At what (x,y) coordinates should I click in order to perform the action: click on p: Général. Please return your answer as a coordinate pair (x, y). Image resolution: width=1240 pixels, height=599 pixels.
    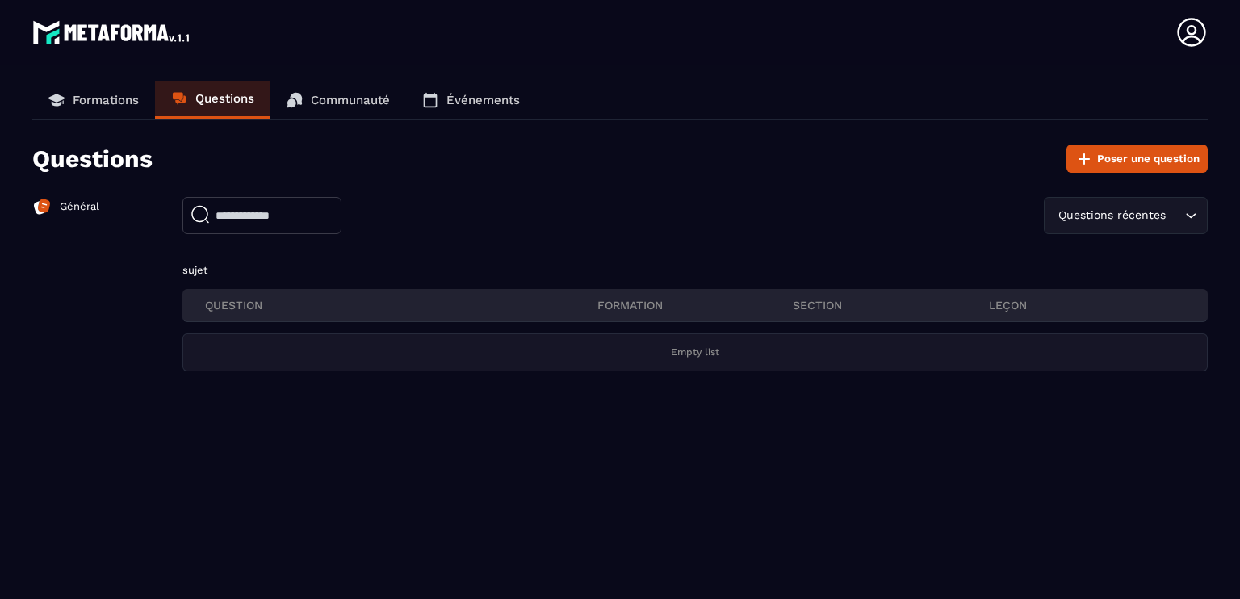
    Looking at the image, I should click on (79, 207).